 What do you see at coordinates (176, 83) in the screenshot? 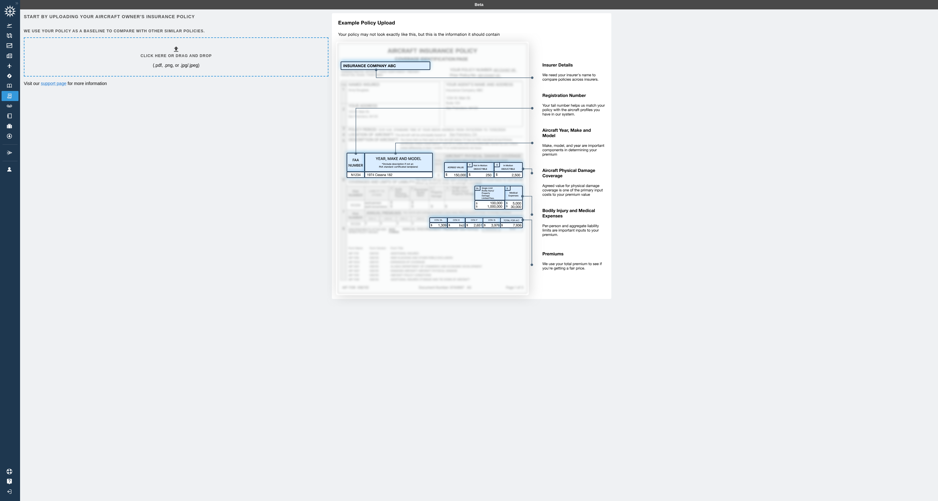
I see `p: Visit our for more information` at bounding box center [176, 83].